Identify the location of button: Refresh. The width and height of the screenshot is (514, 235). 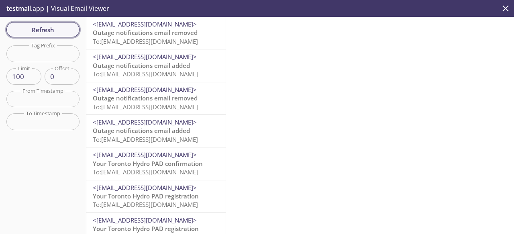
(43, 30).